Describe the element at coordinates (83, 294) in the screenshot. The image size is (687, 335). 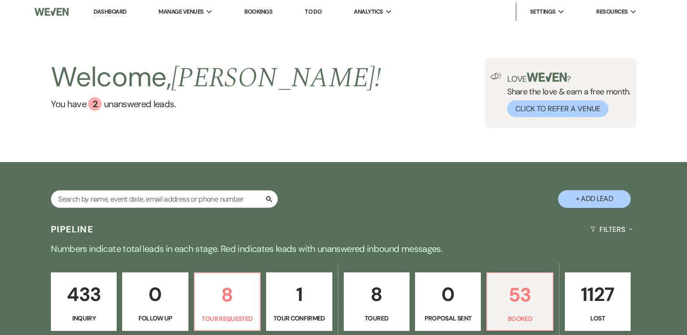
I see `p: 433` at that location.